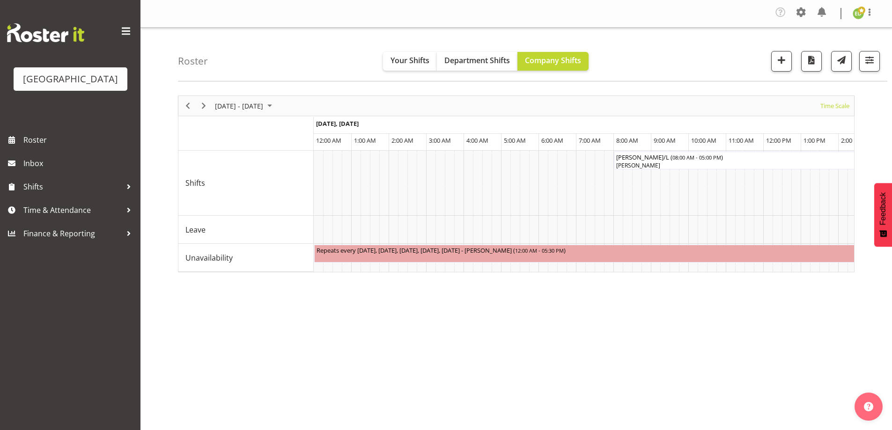  I want to click on div: Timeline Week of September 4, 2025, so click(516, 184).